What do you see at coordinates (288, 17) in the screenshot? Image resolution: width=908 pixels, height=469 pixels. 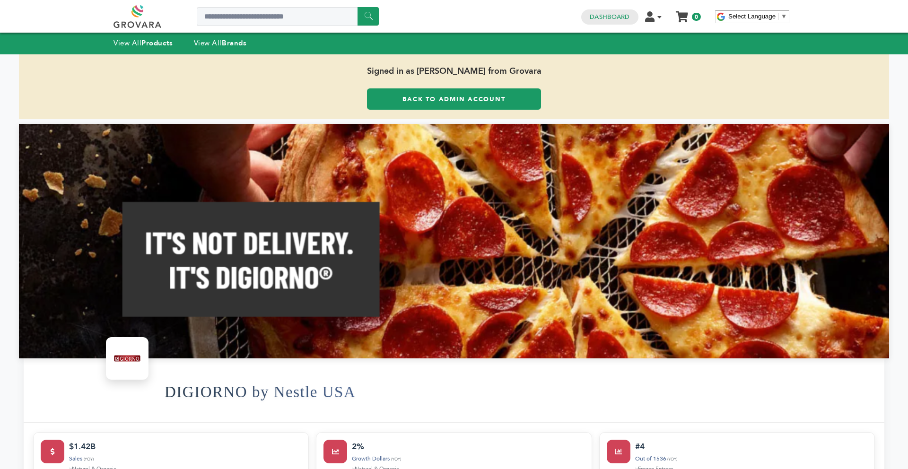 I see `input: Search a product or brand...` at bounding box center [288, 17].